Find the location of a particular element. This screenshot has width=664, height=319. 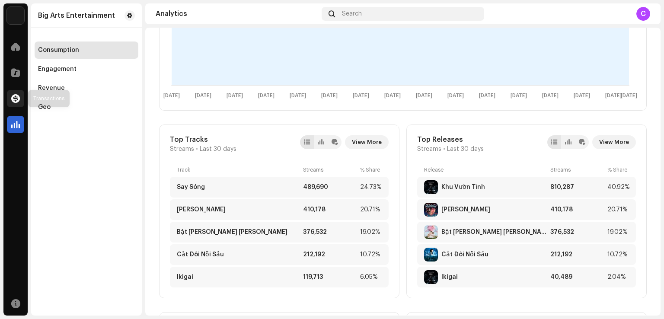

img: 00B6026D-A36C-404B-8906-445BAC2C2076 is located at coordinates (431, 187).